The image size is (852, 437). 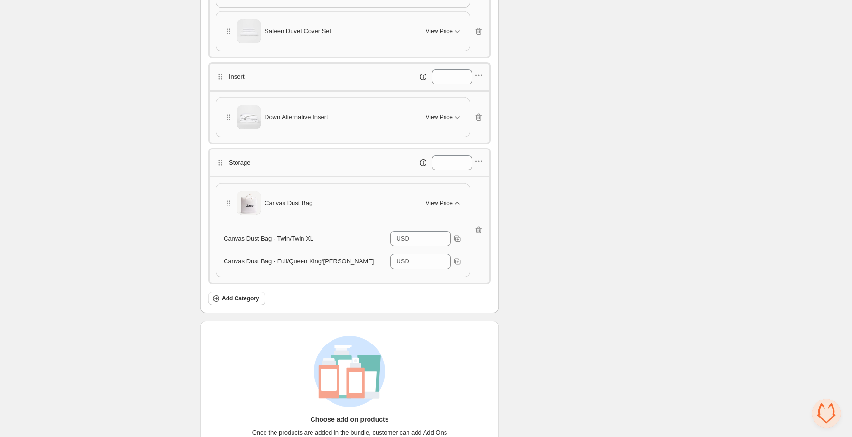 I want to click on span: Canvas Dust Bag, so click(x=288, y=203).